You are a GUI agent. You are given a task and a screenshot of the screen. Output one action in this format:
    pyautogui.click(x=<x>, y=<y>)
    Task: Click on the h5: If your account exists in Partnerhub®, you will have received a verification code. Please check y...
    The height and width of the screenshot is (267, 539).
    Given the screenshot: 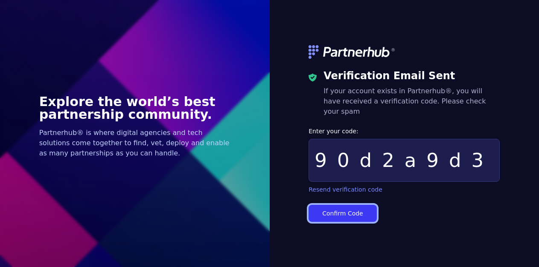 What is the action you would take?
    pyautogui.click(x=411, y=102)
    